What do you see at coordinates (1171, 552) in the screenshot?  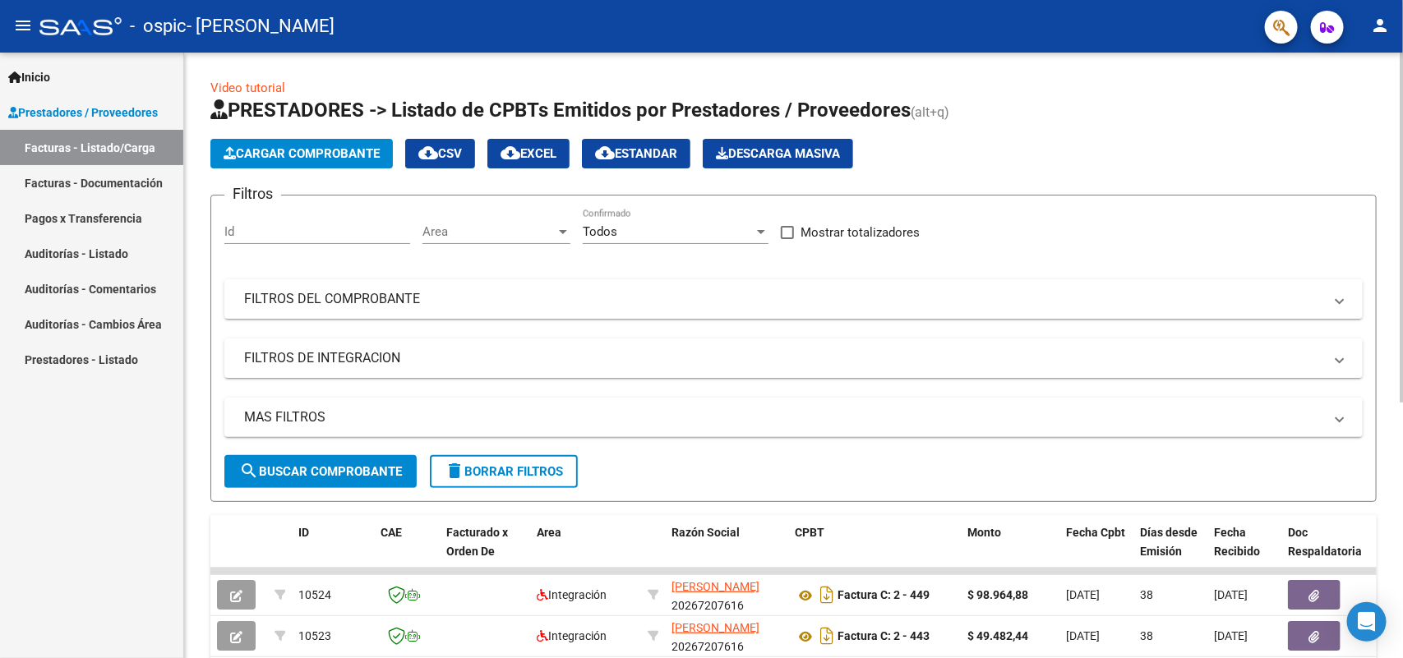 I see `datatable-header-cell: Días desde Emisión` at bounding box center [1171, 552].